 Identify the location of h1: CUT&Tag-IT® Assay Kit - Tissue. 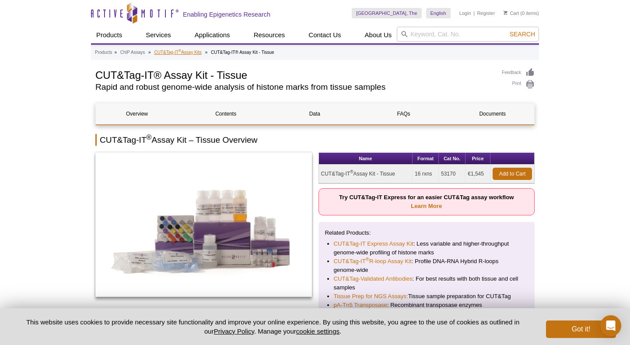
(294, 74).